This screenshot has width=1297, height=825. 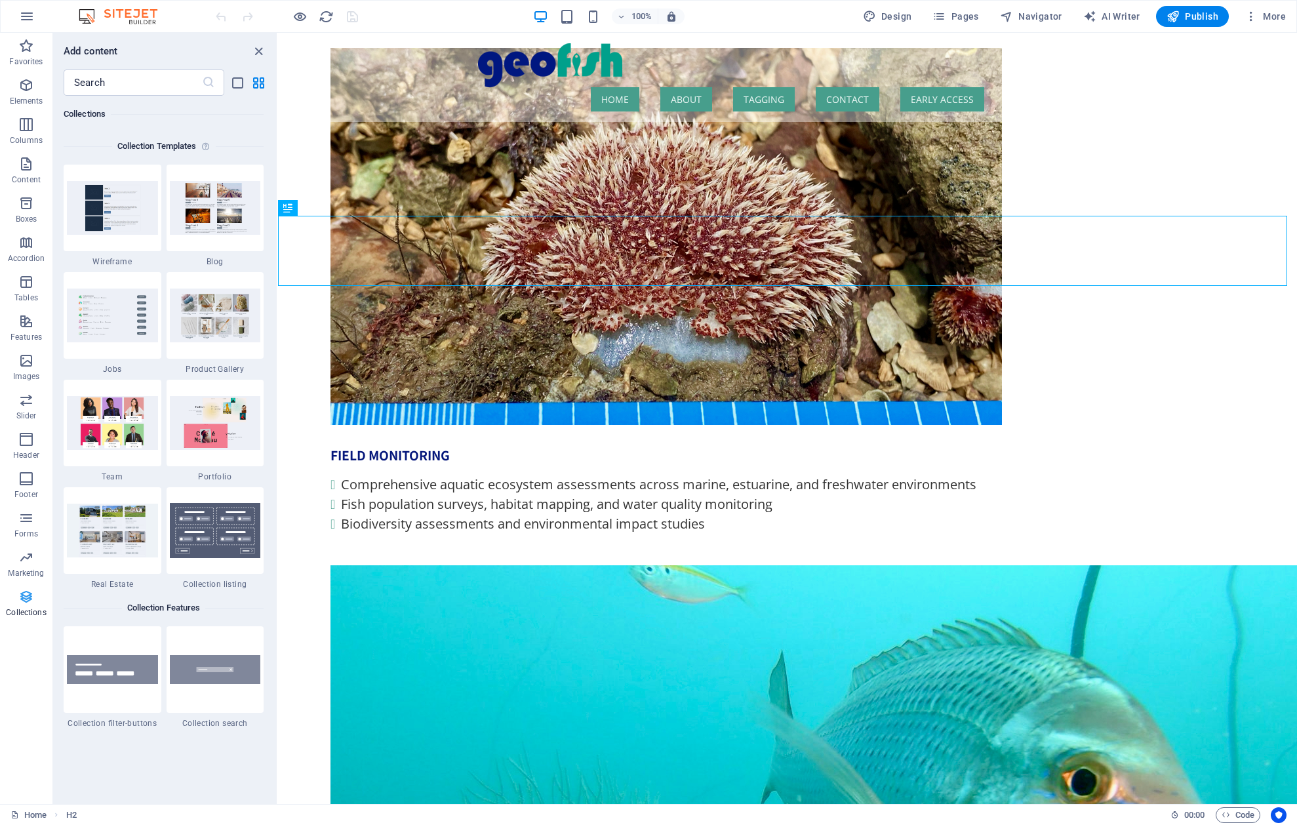 What do you see at coordinates (26, 180) in the screenshot?
I see `p: Content` at bounding box center [26, 180].